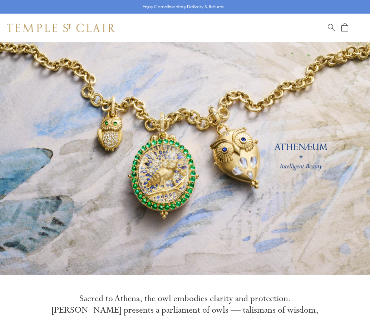 The width and height of the screenshot is (370, 318). I want to click on p: Enjoy Complimentary Delivery & Returns, so click(183, 7).